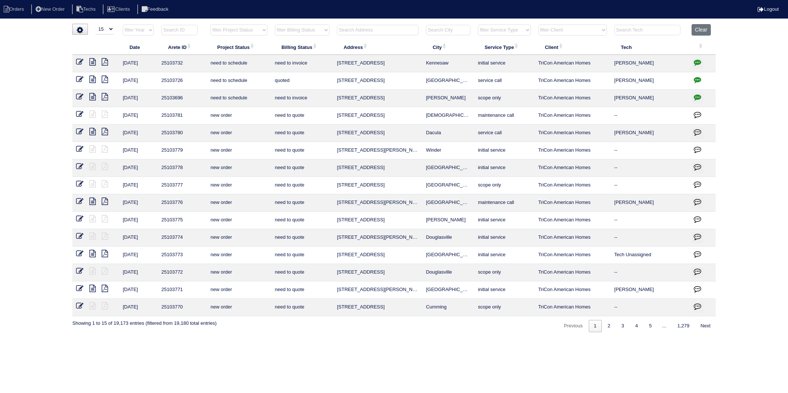  Describe the element at coordinates (119, 9) in the screenshot. I see `a: Clients` at that location.